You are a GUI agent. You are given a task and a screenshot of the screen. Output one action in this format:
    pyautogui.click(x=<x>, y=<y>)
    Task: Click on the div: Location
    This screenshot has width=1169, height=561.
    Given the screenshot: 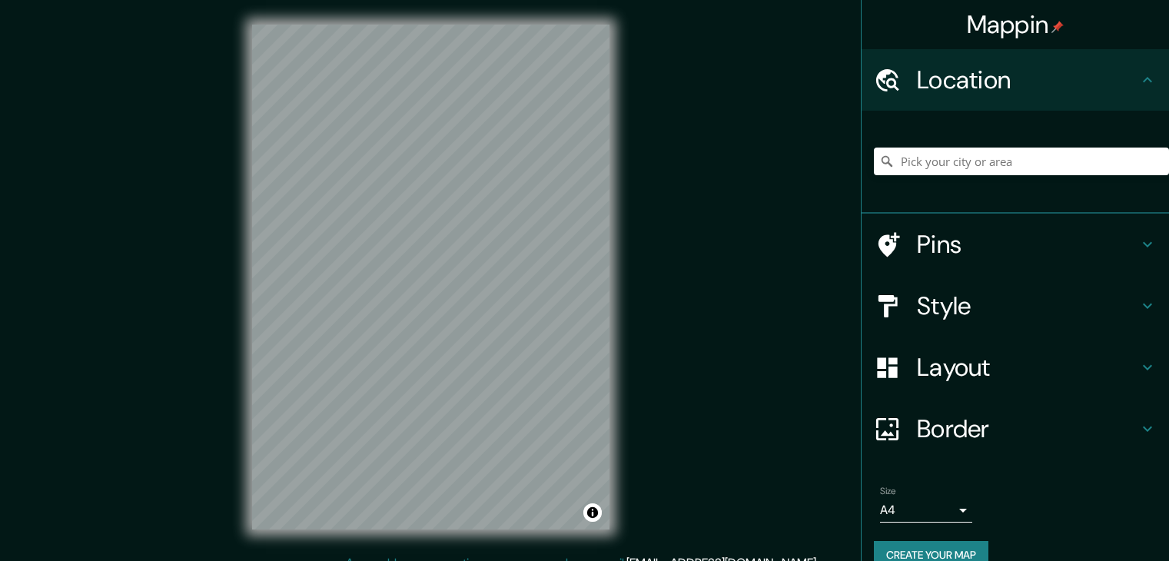 What is the action you would take?
    pyautogui.click(x=1015, y=80)
    